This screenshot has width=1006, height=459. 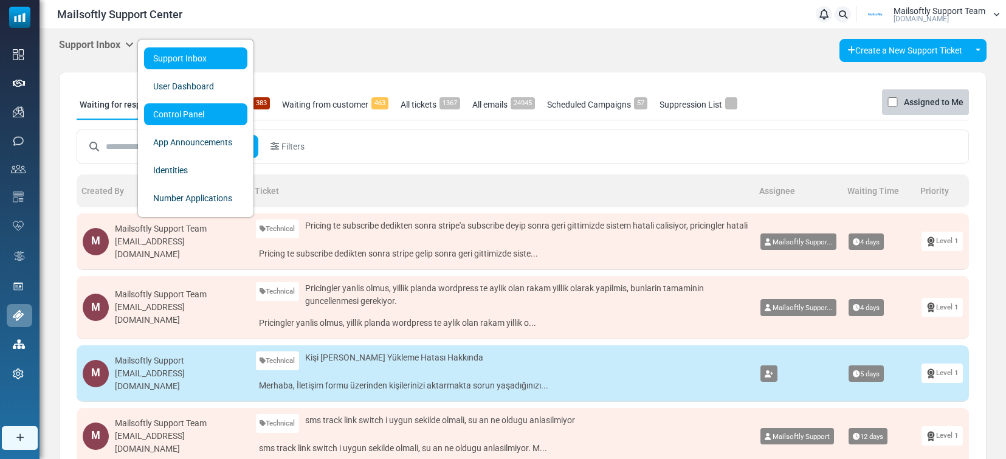 What do you see at coordinates (502, 323) in the screenshot?
I see `a: Pricingler yanlis olmus, yillik planda wordpress te aylik olan rakam yillik o...` at bounding box center [502, 323].